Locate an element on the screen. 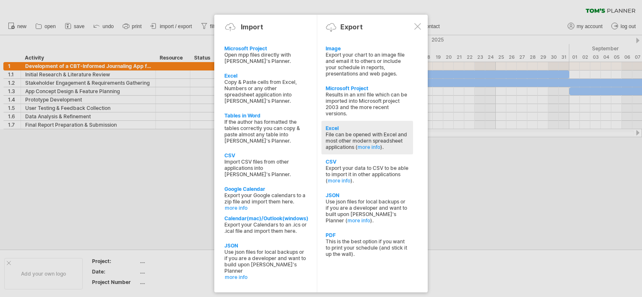 This screenshot has width=642, height=297. div: File can be opened with Excel and most other modern spreadsheet applications ( ). is located at coordinates (367, 141).